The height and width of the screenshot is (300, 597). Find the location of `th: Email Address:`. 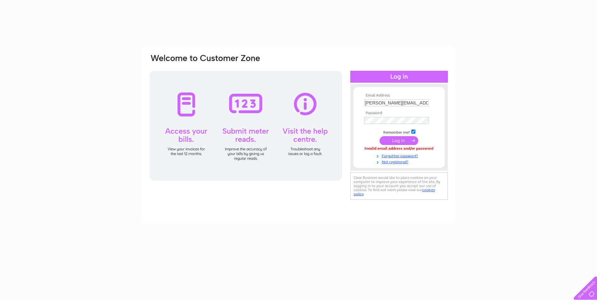

th: Email Address: is located at coordinates (399, 96).